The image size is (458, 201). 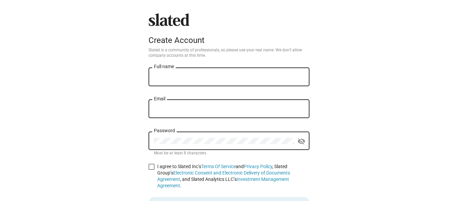 What do you see at coordinates (258, 166) in the screenshot?
I see `a: Privacy Policy` at bounding box center [258, 166].